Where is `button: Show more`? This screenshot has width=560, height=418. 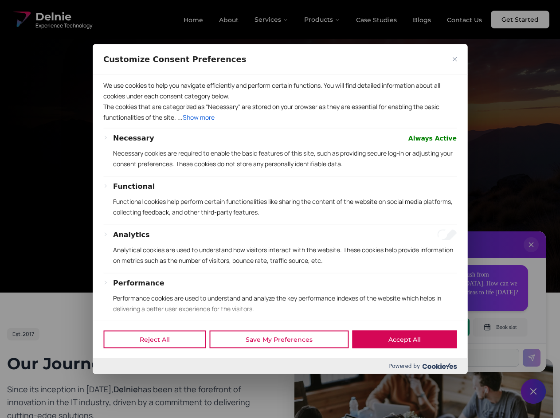 button: Show more is located at coordinates (198, 117).